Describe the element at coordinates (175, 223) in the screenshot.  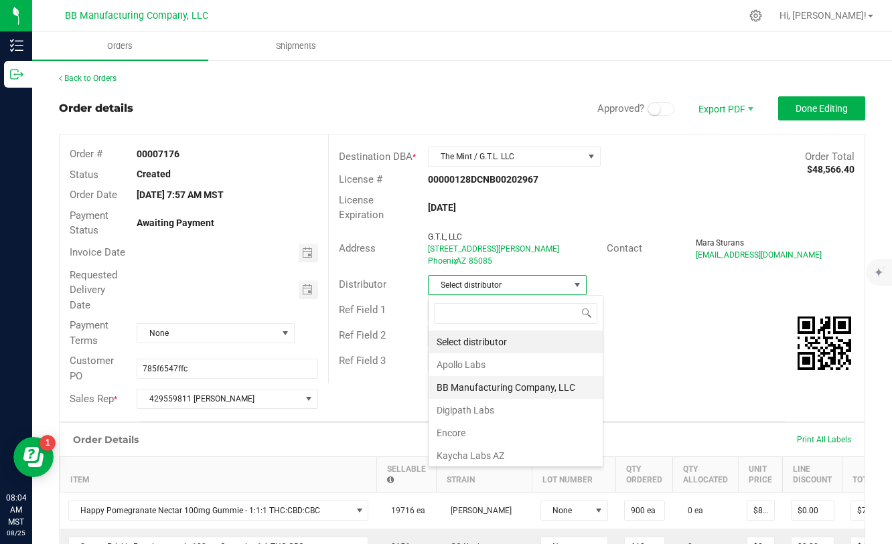
I see `strong: Awaiting Payment` at that location.